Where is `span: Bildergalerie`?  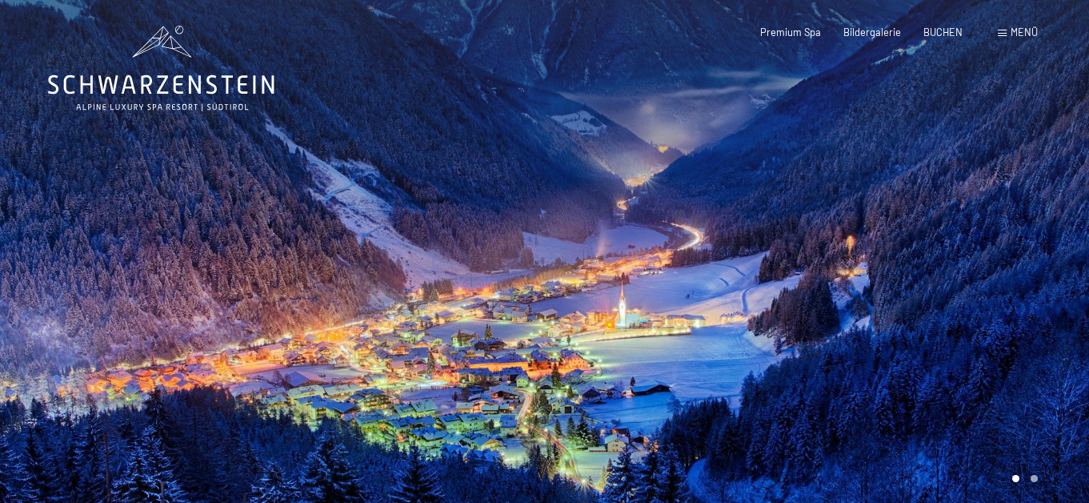
span: Bildergalerie is located at coordinates (872, 32).